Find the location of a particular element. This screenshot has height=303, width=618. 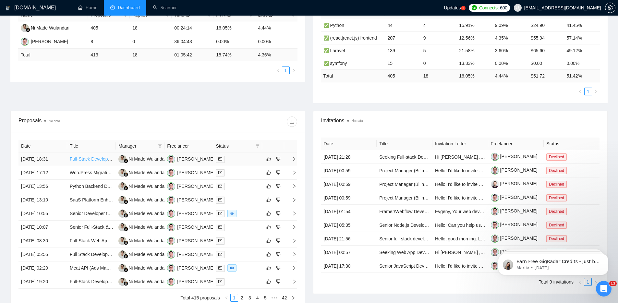

p: Message from Mariia, sent 5d ago is located at coordinates (70, 28).